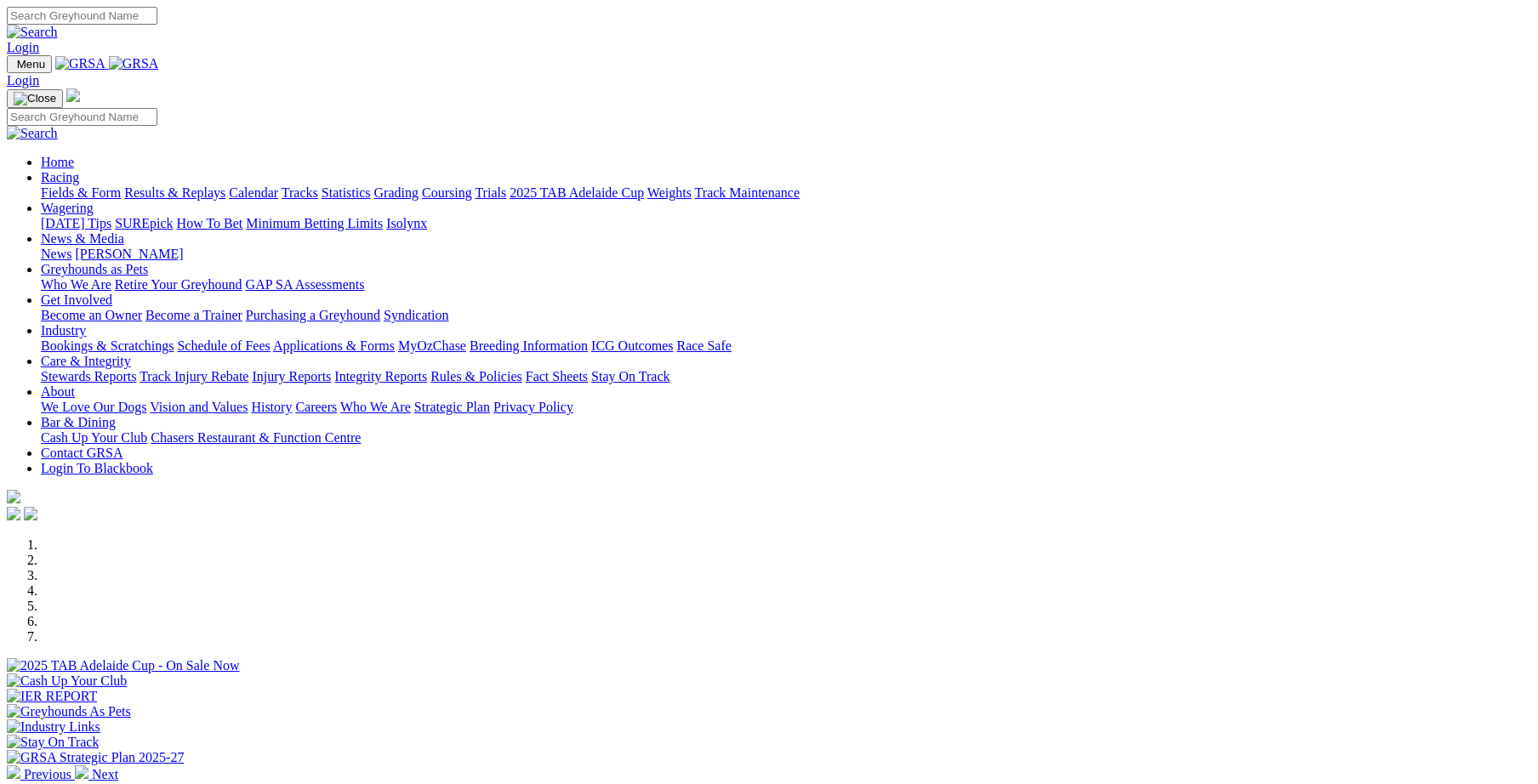 The height and width of the screenshot is (784, 1538). Describe the element at coordinates (416, 315) in the screenshot. I see `a: Syndication` at that location.